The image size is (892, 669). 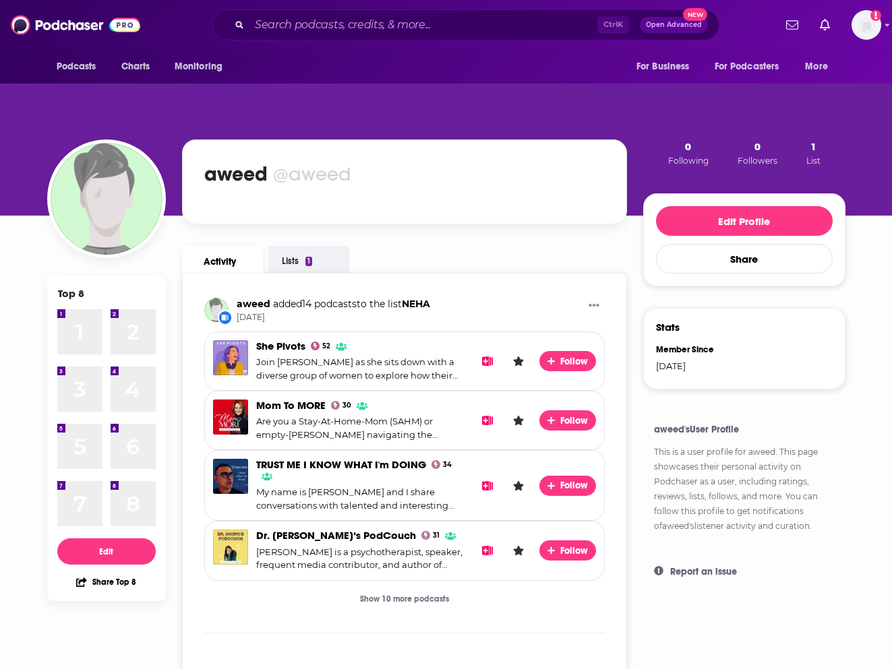 What do you see at coordinates (866, 25) in the screenshot?
I see `span: Logged in as aweed` at bounding box center [866, 25].